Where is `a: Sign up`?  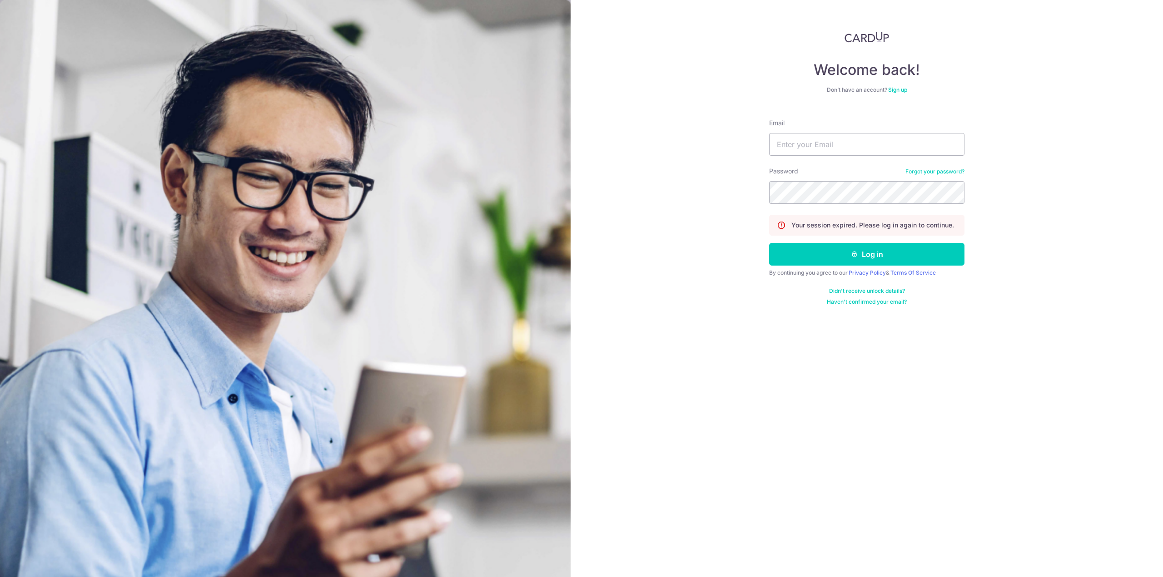 a: Sign up is located at coordinates (898, 90).